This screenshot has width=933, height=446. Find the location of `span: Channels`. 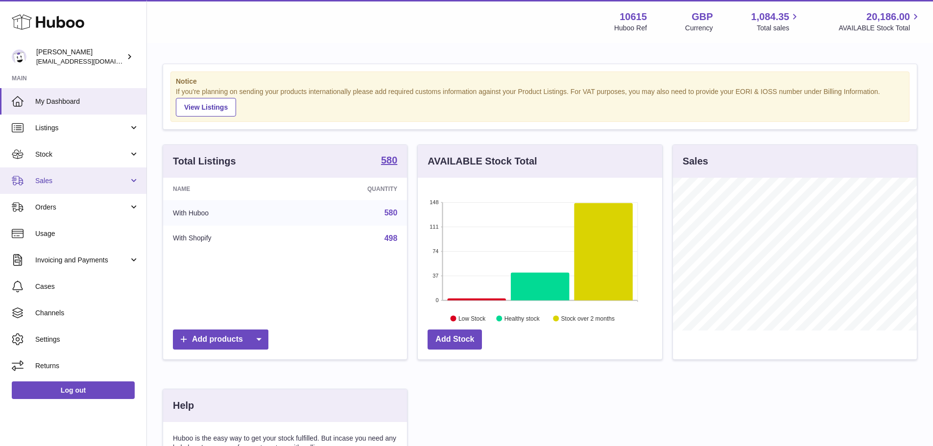

span: Channels is located at coordinates (87, 313).